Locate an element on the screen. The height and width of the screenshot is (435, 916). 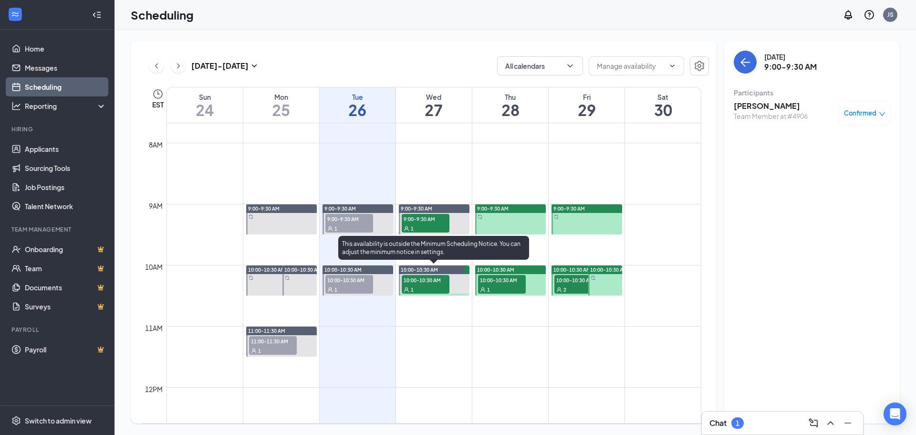
span: Confirmed is located at coordinates (860, 113).